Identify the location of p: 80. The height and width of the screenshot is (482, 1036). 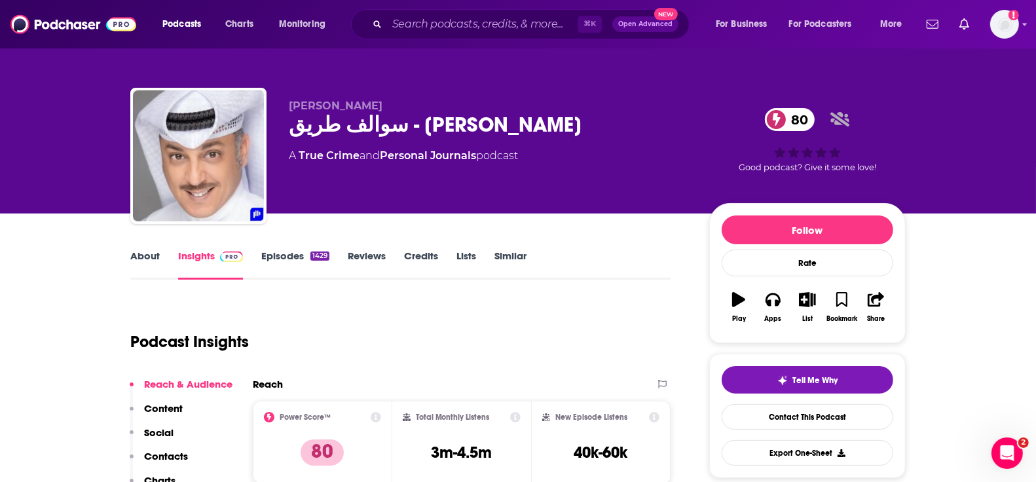
(322, 452).